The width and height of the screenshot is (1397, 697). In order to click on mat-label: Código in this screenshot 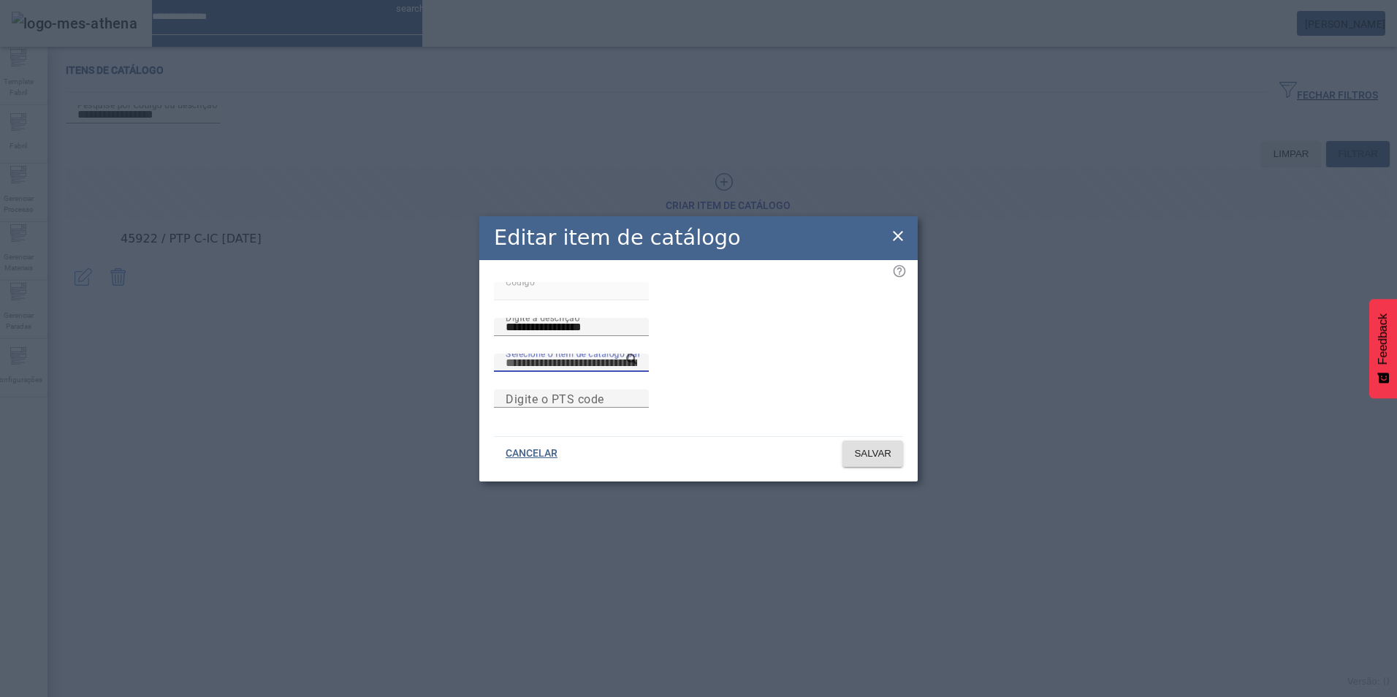, I will do `click(520, 281)`.